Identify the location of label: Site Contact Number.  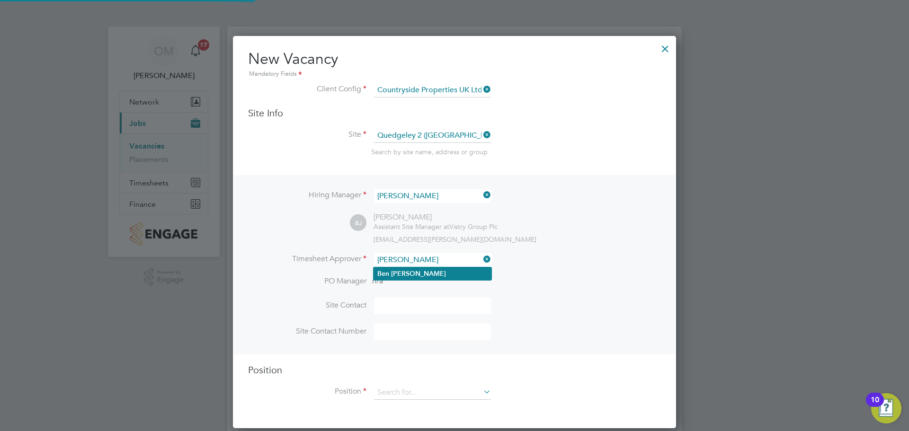
(307, 331).